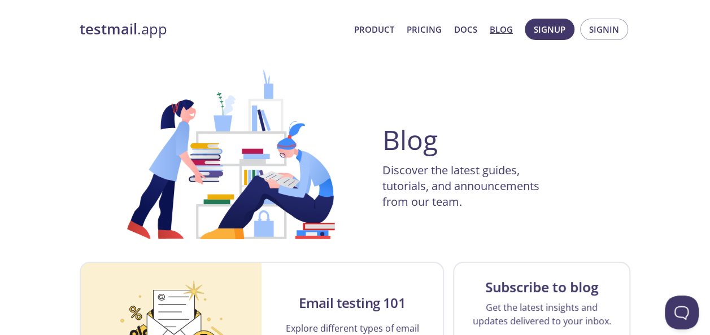 The image size is (710, 335). I want to click on a: Product, so click(374, 29).